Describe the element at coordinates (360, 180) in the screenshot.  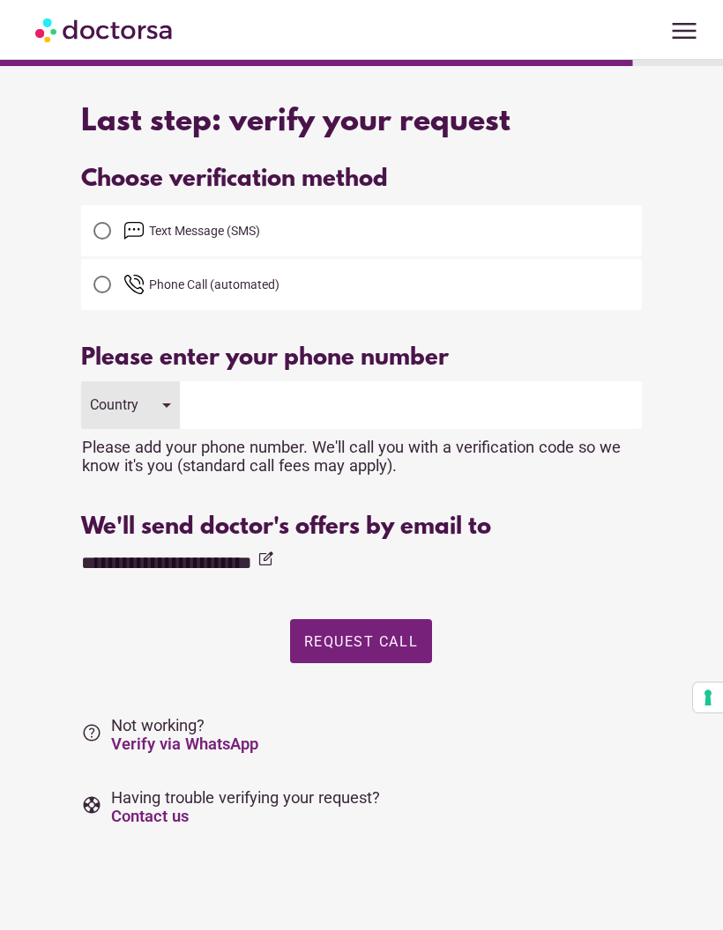
I see `div: Choose verification method` at that location.